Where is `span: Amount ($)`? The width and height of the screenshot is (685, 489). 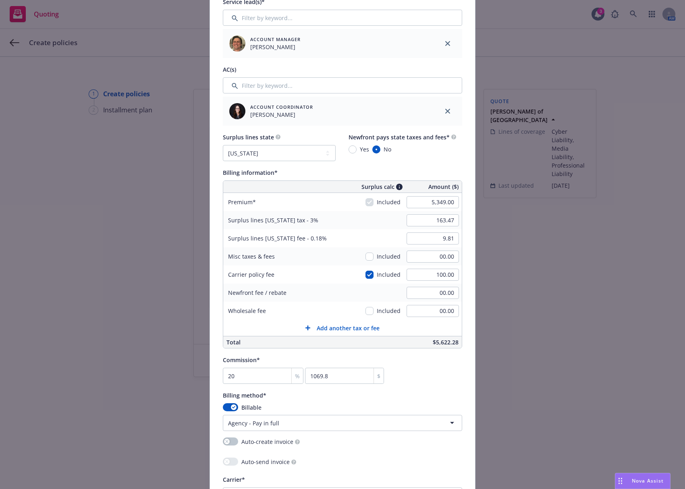 span: Amount ($) is located at coordinates (443, 187).